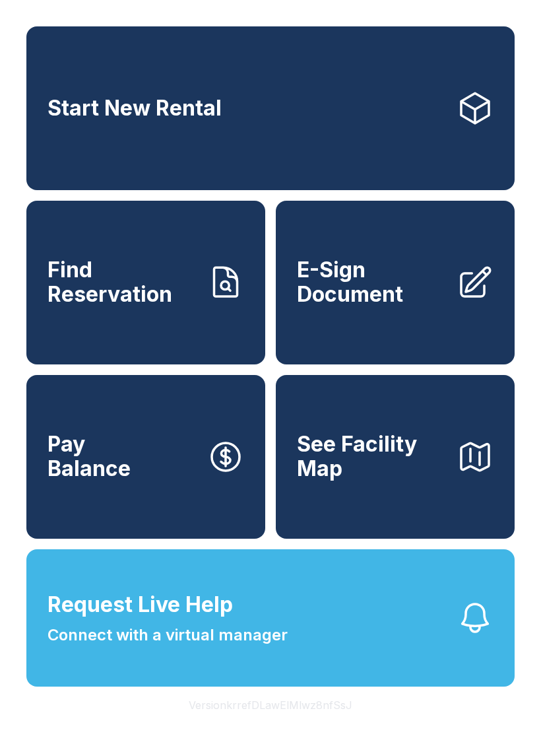  What do you see at coordinates (395, 283) in the screenshot?
I see `a: E-Sign Document` at bounding box center [395, 283].